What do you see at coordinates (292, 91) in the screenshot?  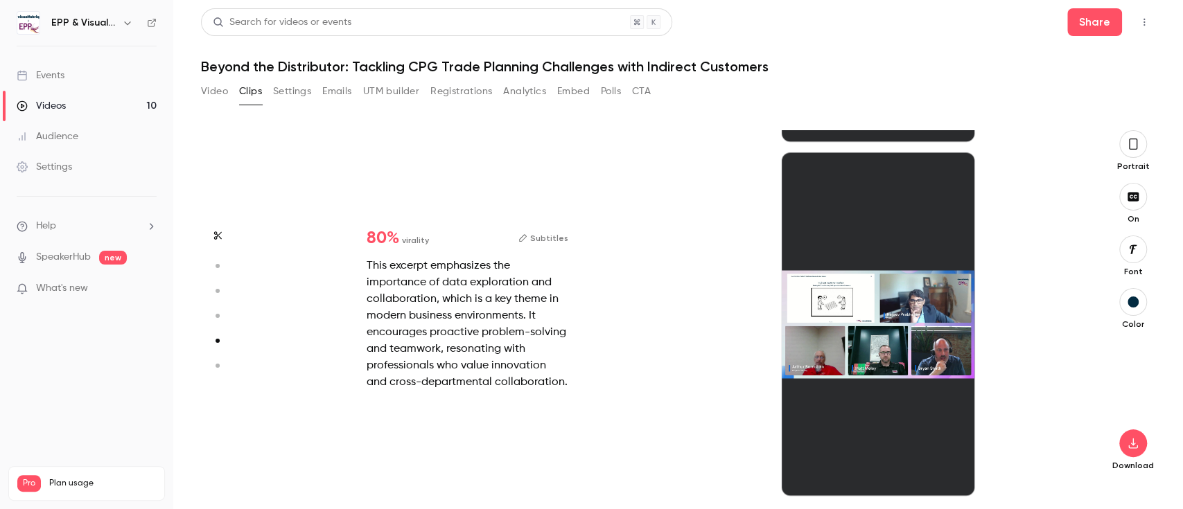 I see `button: Settings` at bounding box center [292, 91].